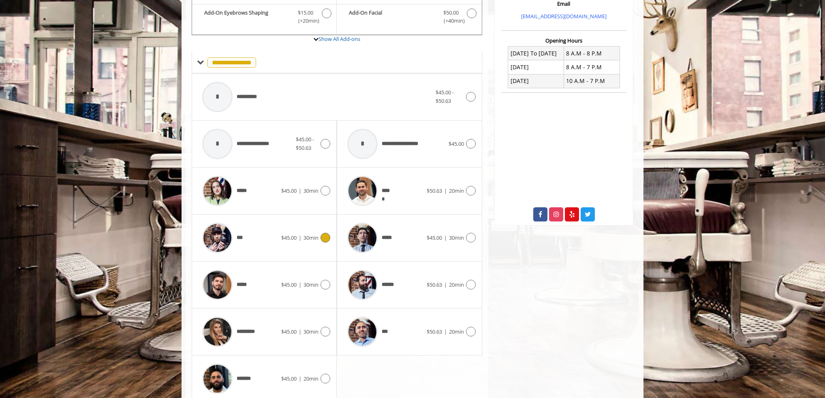 Image resolution: width=825 pixels, height=398 pixels. What do you see at coordinates (564, 41) in the screenshot?
I see `h3: Opening Hours` at bounding box center [564, 41].